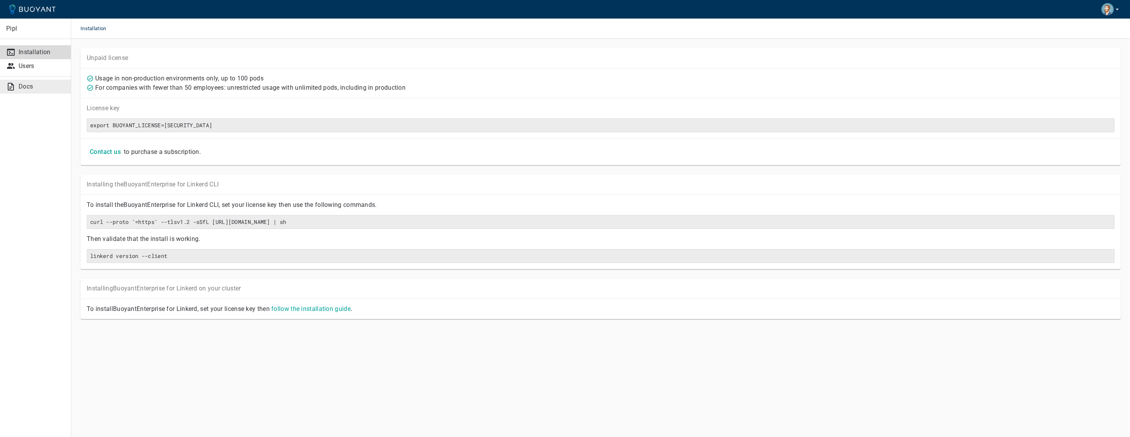 This screenshot has width=1130, height=437. Describe the element at coordinates (600, 185) in the screenshot. I see `p: Installing the Buoyant Enterprise for Linkerd CLI` at that location.